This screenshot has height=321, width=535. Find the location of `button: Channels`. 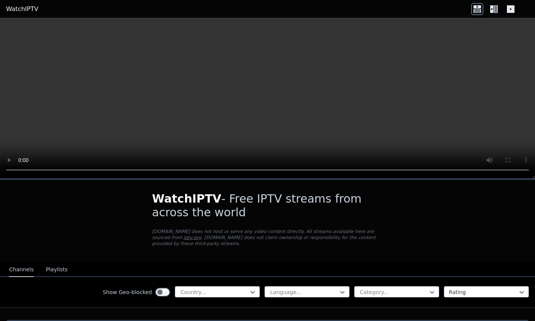

button: Channels is located at coordinates (21, 270).